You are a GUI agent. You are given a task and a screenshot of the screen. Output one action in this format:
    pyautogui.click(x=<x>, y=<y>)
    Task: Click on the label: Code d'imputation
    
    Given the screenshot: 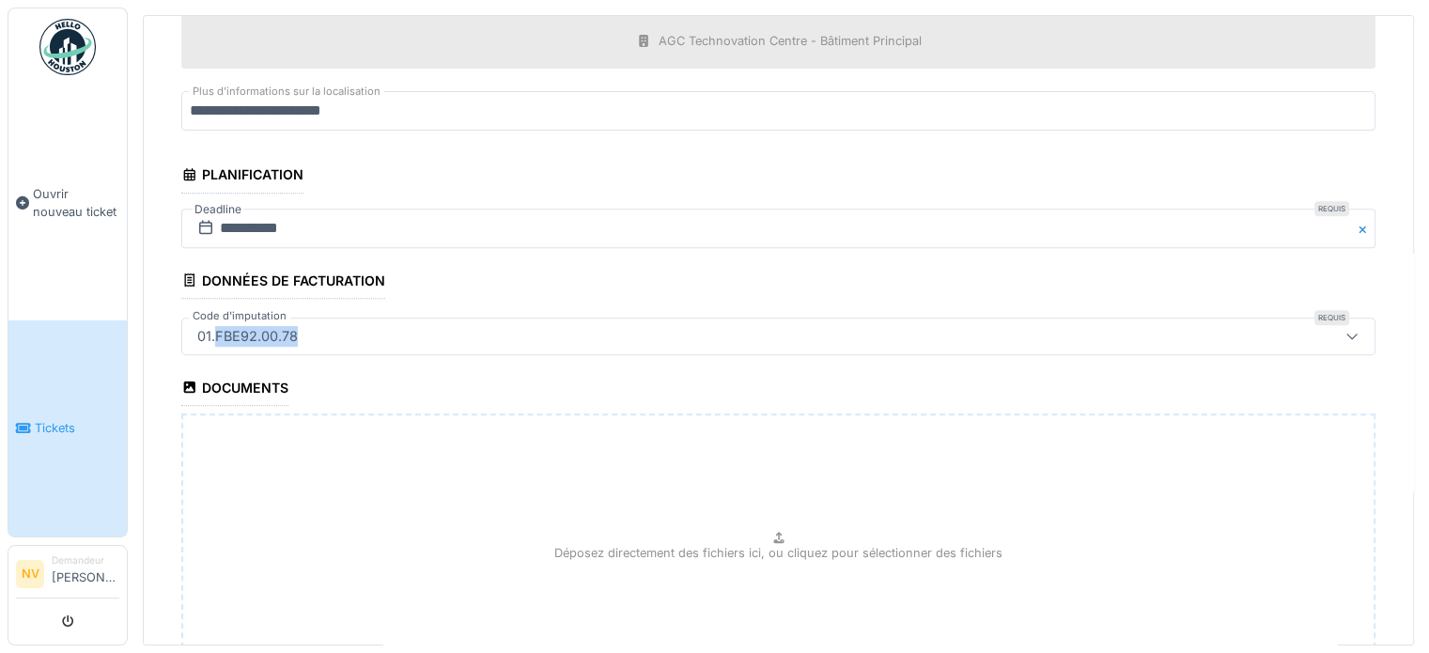 What is the action you would take?
    pyautogui.click(x=240, y=316)
    